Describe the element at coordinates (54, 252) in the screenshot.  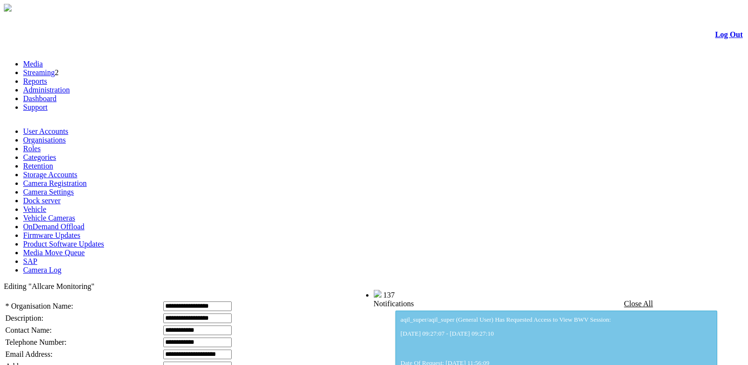
I see `a: Media Move Queue` at that location.